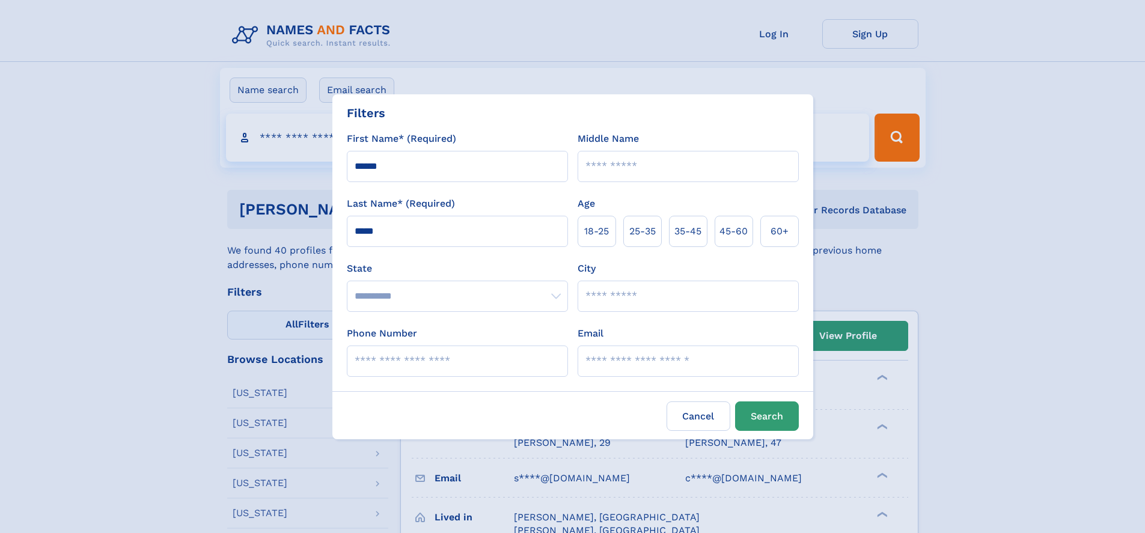  Describe the element at coordinates (586, 204) in the screenshot. I see `label: Age` at that location.